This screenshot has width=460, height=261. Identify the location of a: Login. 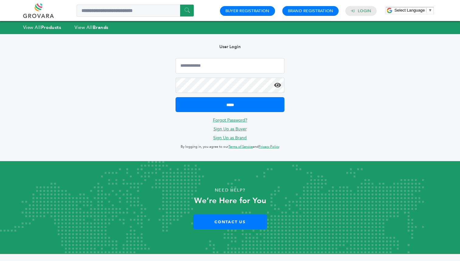
(365, 11).